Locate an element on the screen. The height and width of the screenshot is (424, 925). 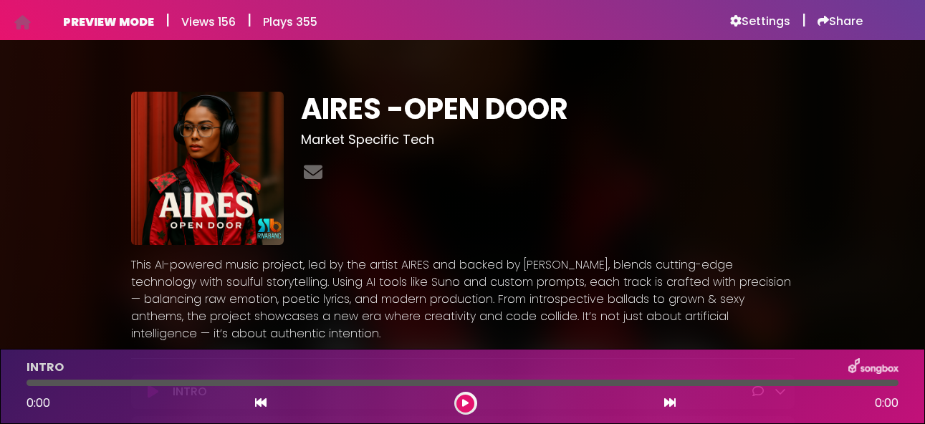
h1: AIRES -OPEN DOOR is located at coordinates (547, 109).